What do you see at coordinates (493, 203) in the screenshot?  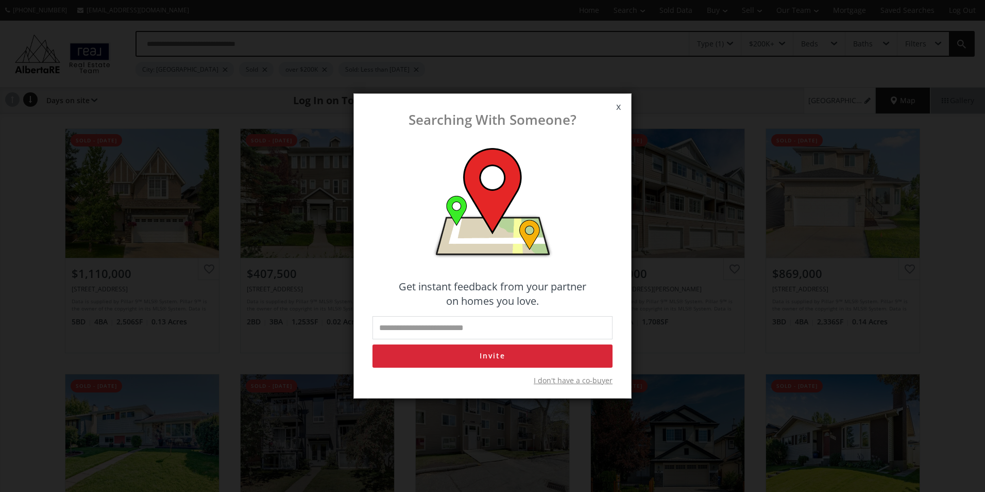 I see `img: map-co-buyer.png` at bounding box center [493, 203].